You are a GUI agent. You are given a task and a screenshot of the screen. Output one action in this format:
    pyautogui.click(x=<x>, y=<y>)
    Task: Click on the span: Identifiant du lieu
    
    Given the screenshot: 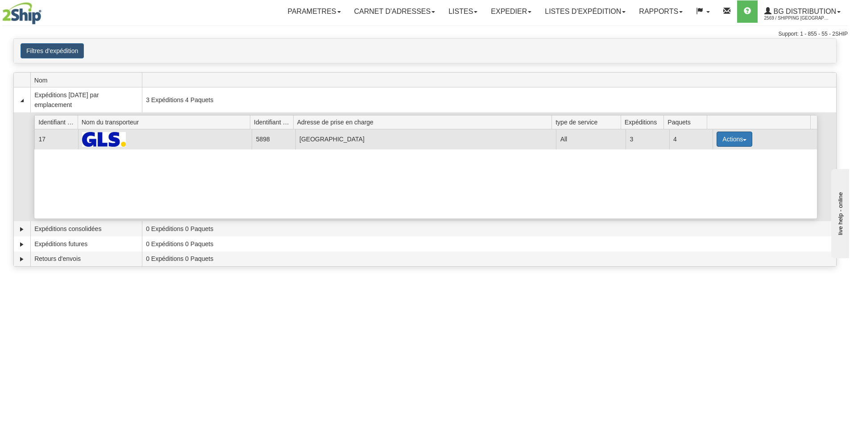 What is the action you would take?
    pyautogui.click(x=273, y=122)
    